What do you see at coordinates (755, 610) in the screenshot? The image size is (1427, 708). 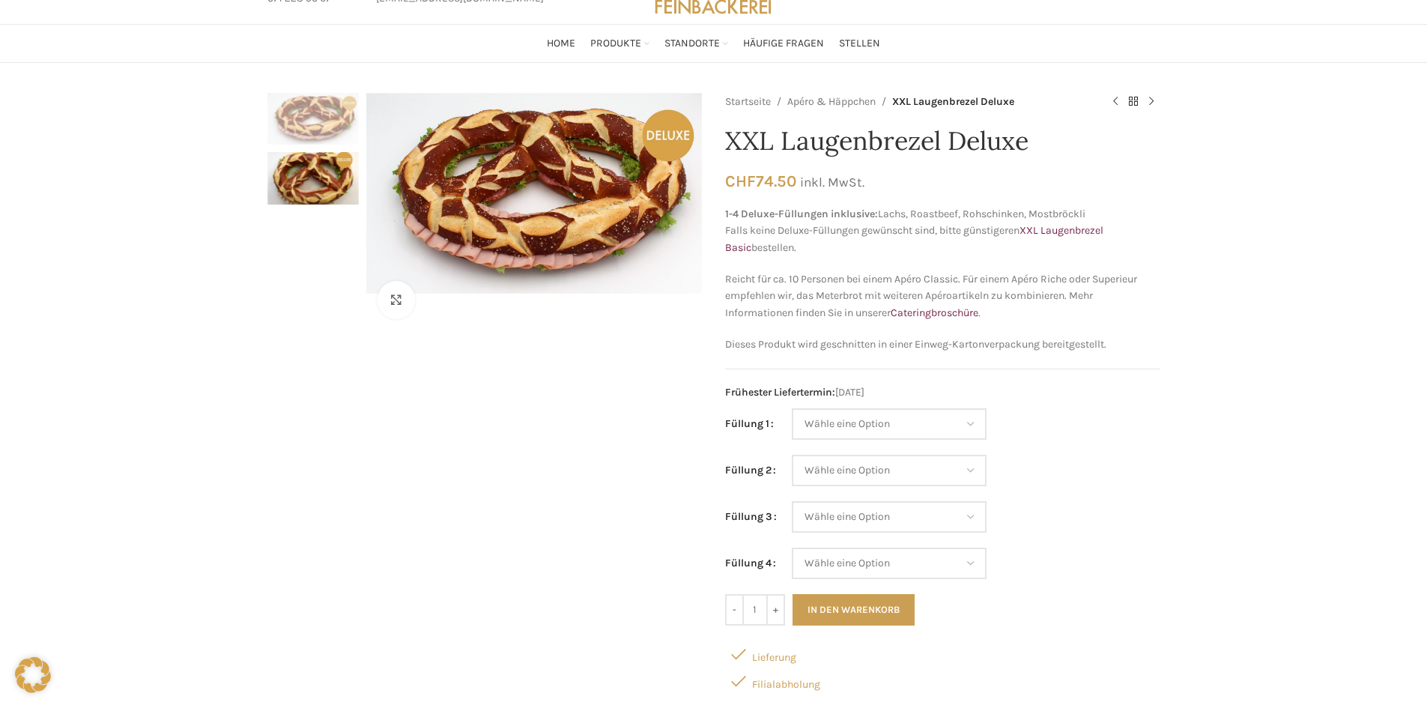 I see `input: Produktmenge` at bounding box center [755, 610].